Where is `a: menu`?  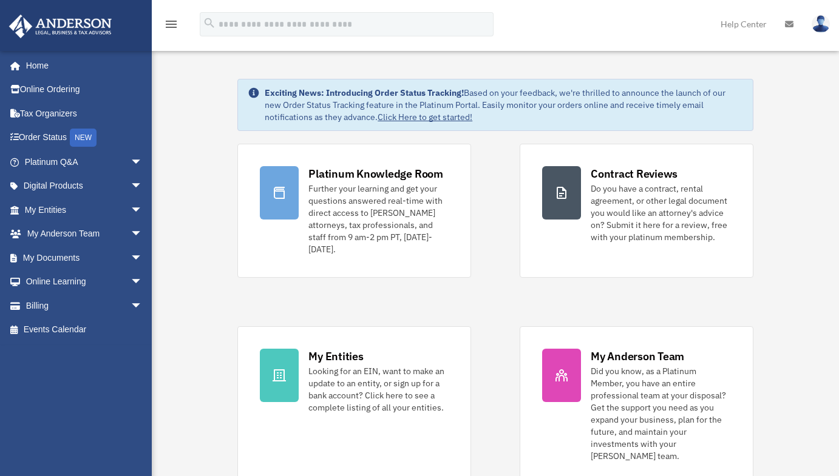 a: menu is located at coordinates (171, 26).